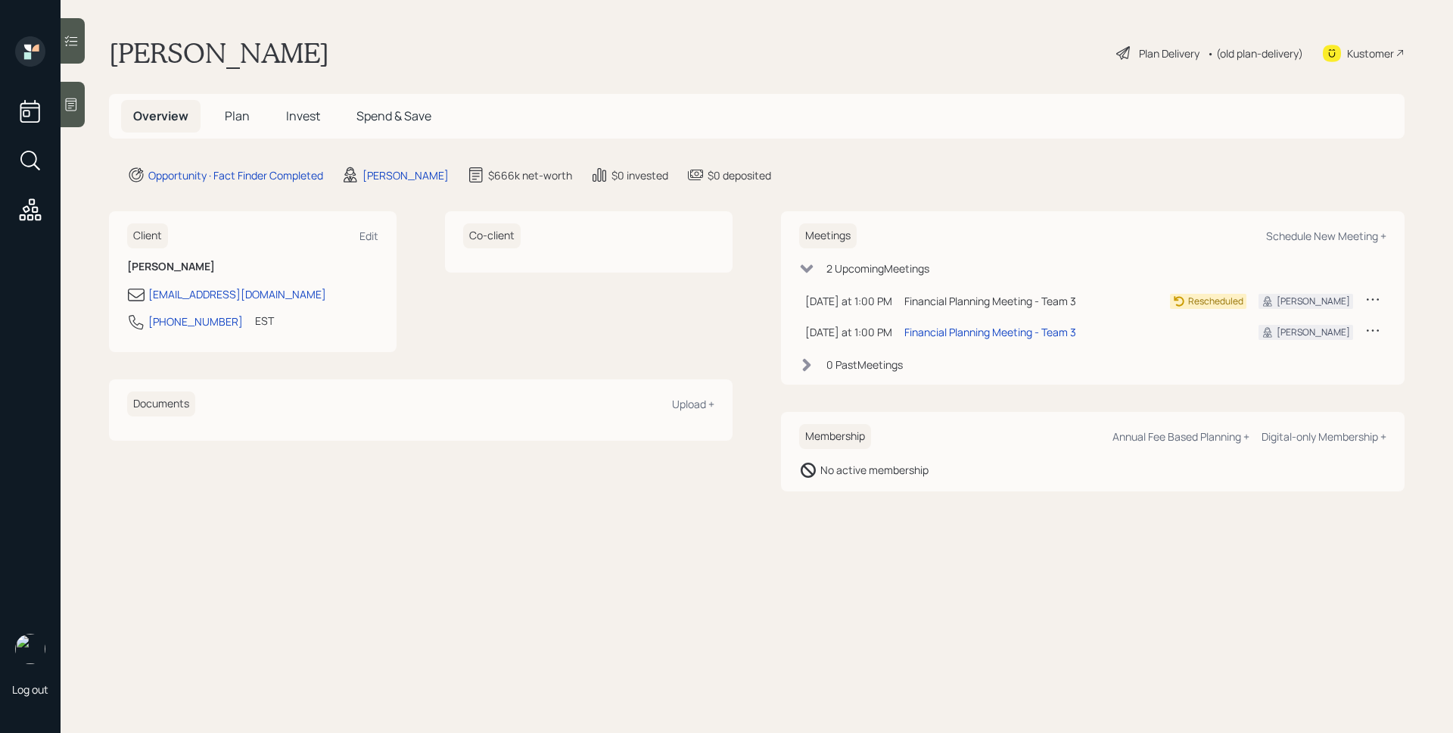 The width and height of the screenshot is (1453, 733). Describe the element at coordinates (1215, 301) in the screenshot. I see `div: Rescheduled` at that location.